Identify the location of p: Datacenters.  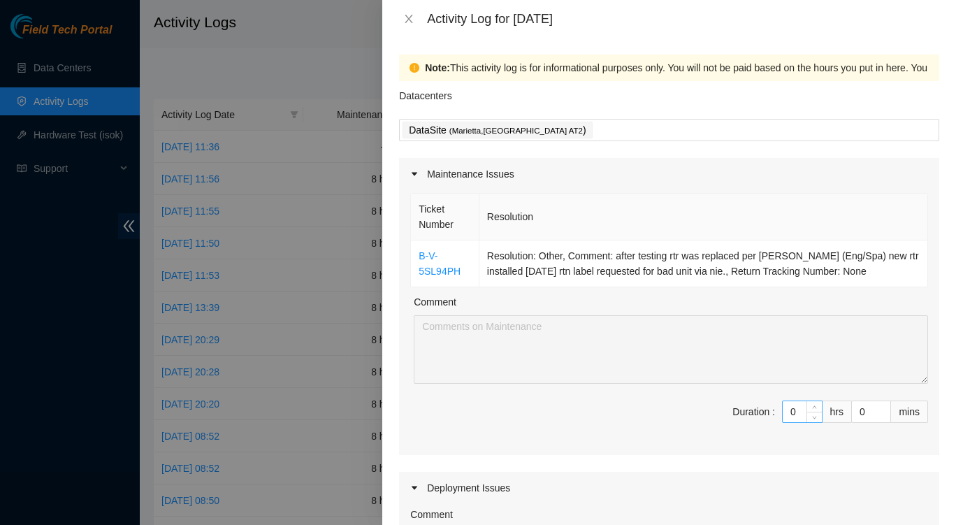
(425, 92).